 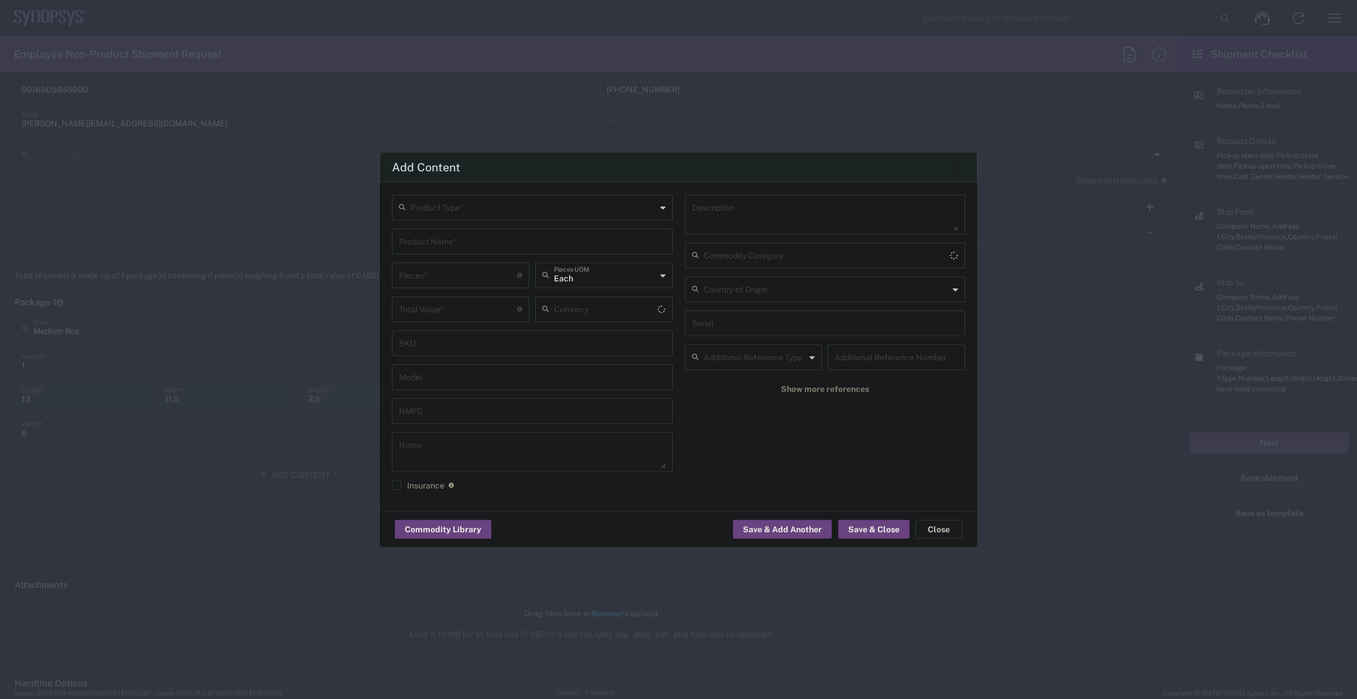 What do you see at coordinates (443, 529) in the screenshot?
I see `button: Commodity Library` at bounding box center [443, 529].